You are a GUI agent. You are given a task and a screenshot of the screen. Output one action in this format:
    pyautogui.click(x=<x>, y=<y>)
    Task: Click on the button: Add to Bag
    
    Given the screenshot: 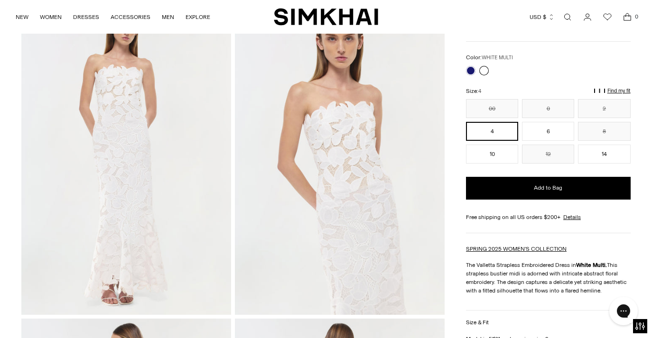 What is the action you would take?
    pyautogui.click(x=548, y=188)
    